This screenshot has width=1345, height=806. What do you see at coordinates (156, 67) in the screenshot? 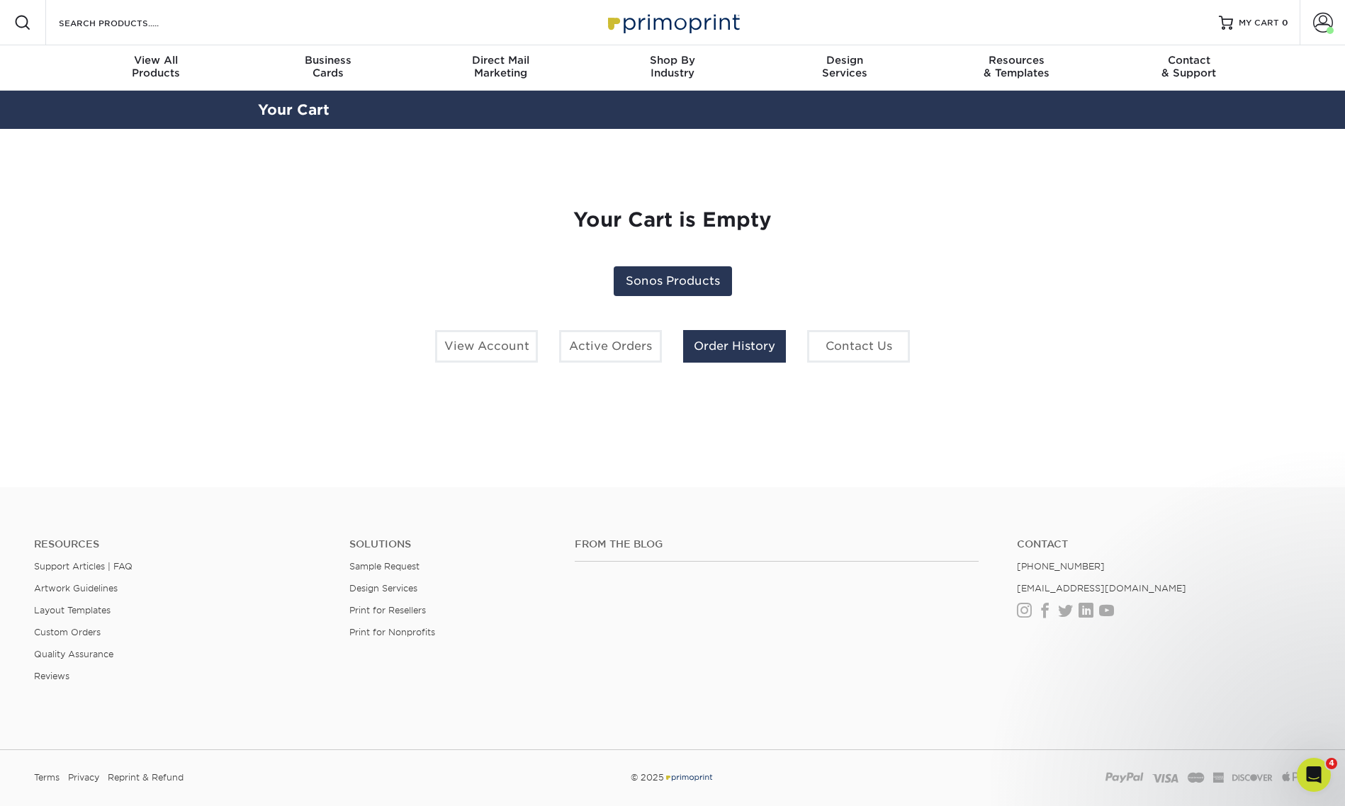
I see `div: Products` at bounding box center [156, 67].